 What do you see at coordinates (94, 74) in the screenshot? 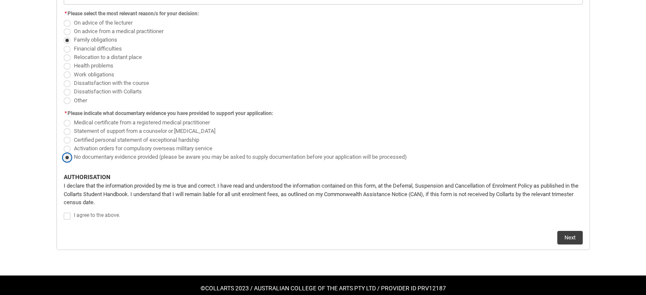
I see `span: Work obligations` at bounding box center [94, 74].